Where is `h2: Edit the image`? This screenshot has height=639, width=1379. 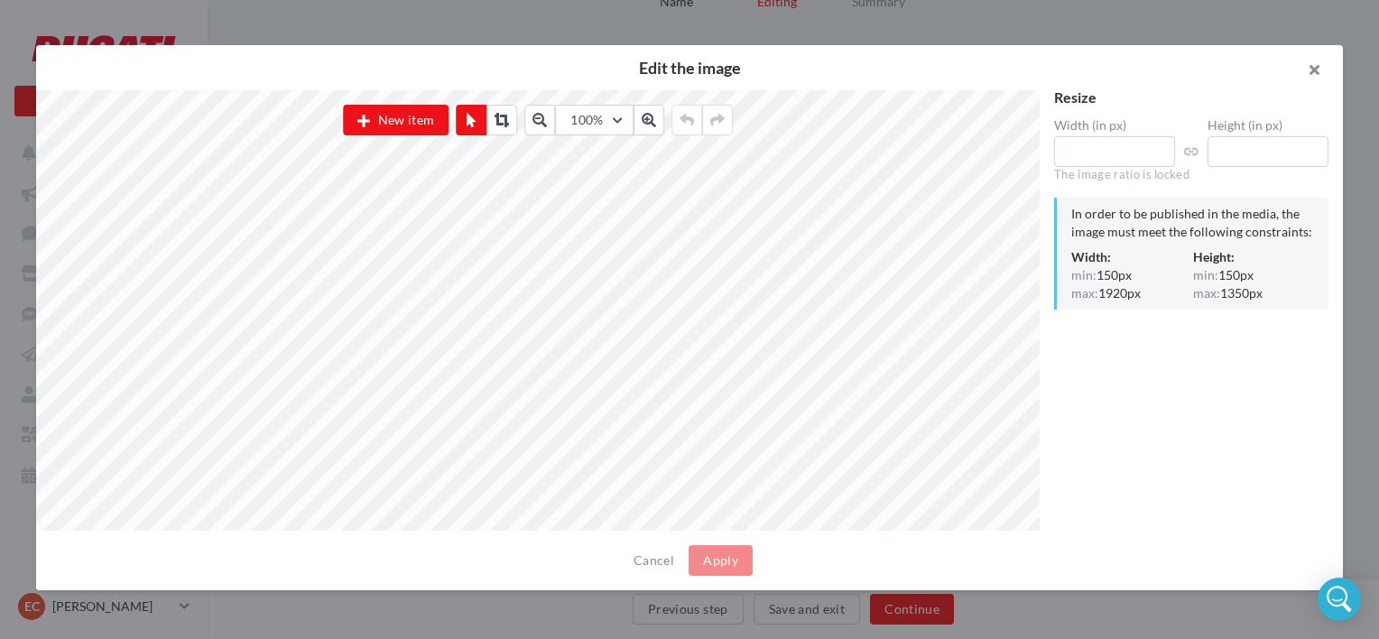
h2: Edit the image is located at coordinates (690, 68).